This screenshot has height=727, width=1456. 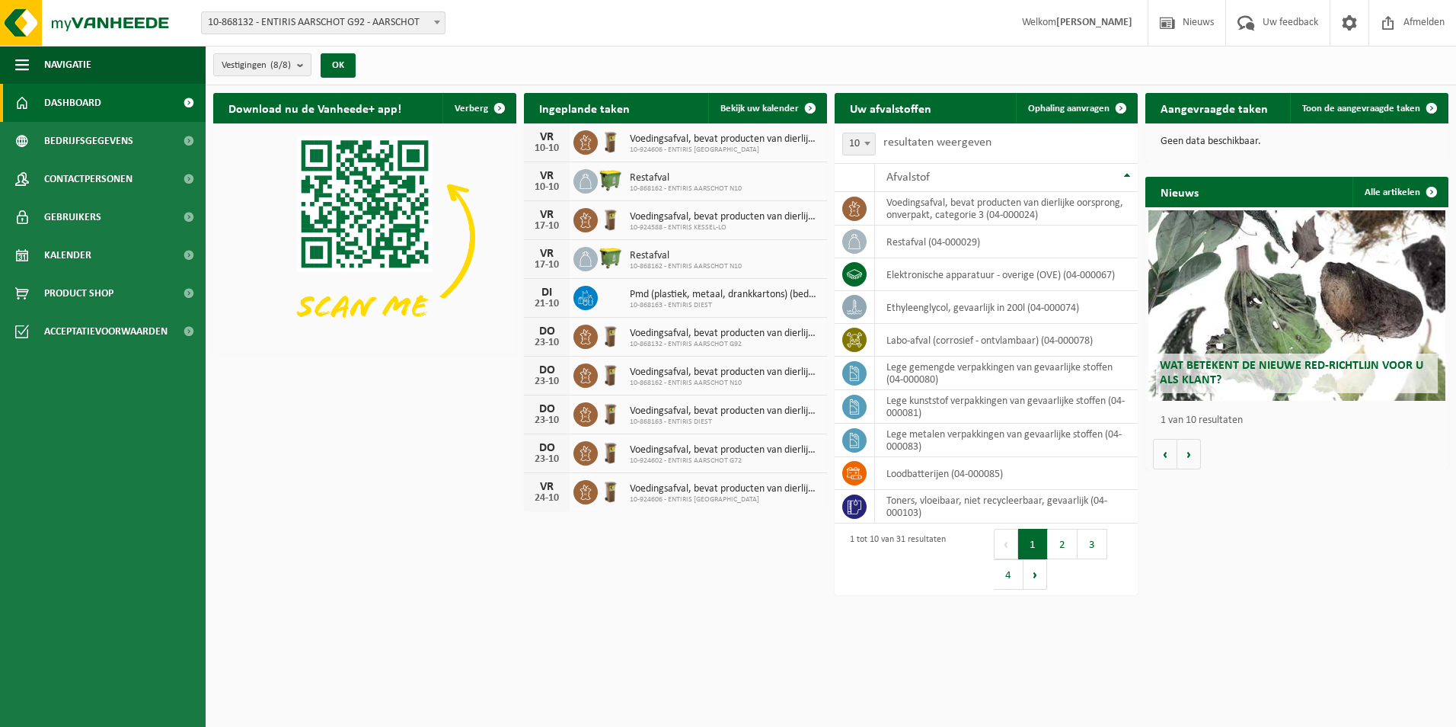 What do you see at coordinates (256, 65) in the screenshot?
I see `span: Vestigingen` at bounding box center [256, 65].